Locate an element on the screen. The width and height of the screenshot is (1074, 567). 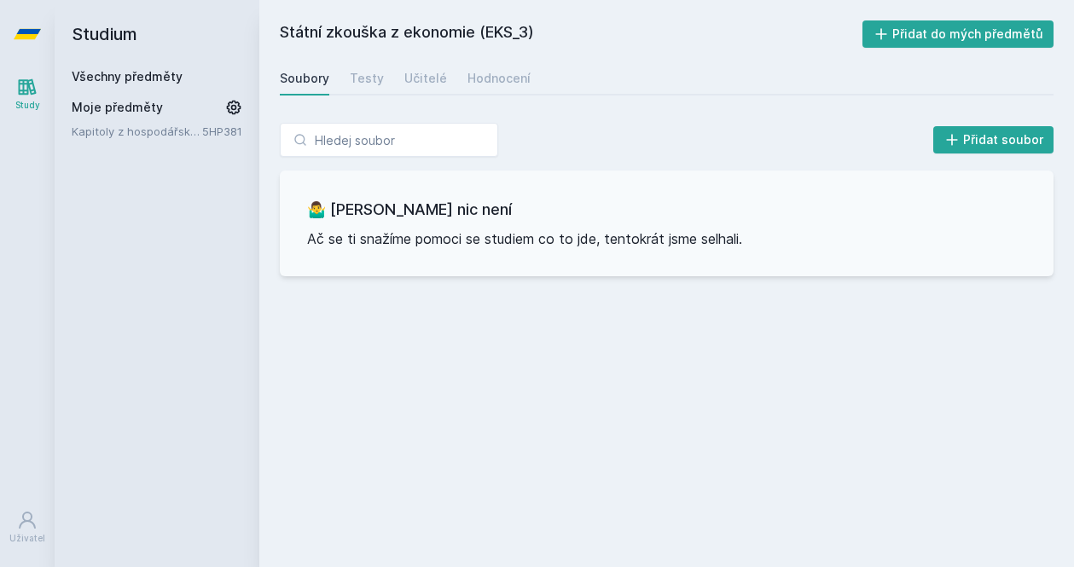
a: Učitelé is located at coordinates (426, 78).